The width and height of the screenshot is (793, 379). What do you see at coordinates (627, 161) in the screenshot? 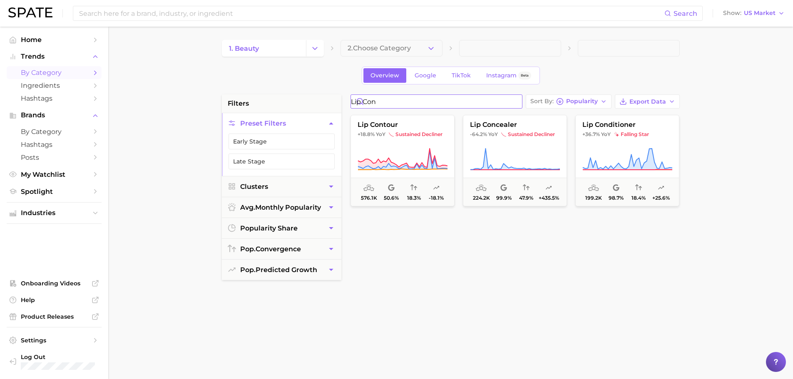
I see `button: lip conditioner+36.7% YoYfalling starfalling star199.2k98.7%18.4%+25.6%` at bounding box center [627, 161].